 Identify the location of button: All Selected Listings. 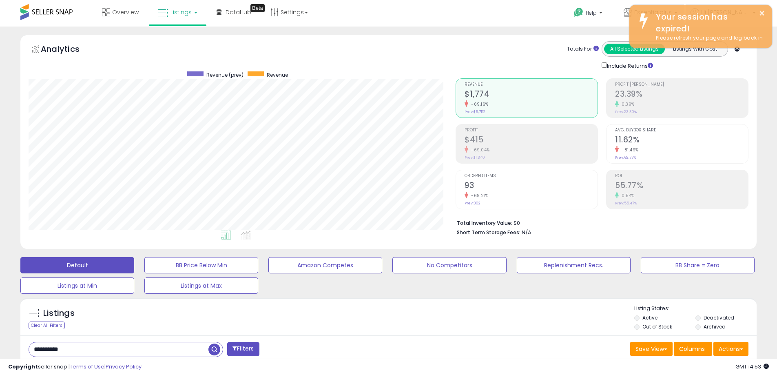
(634, 49).